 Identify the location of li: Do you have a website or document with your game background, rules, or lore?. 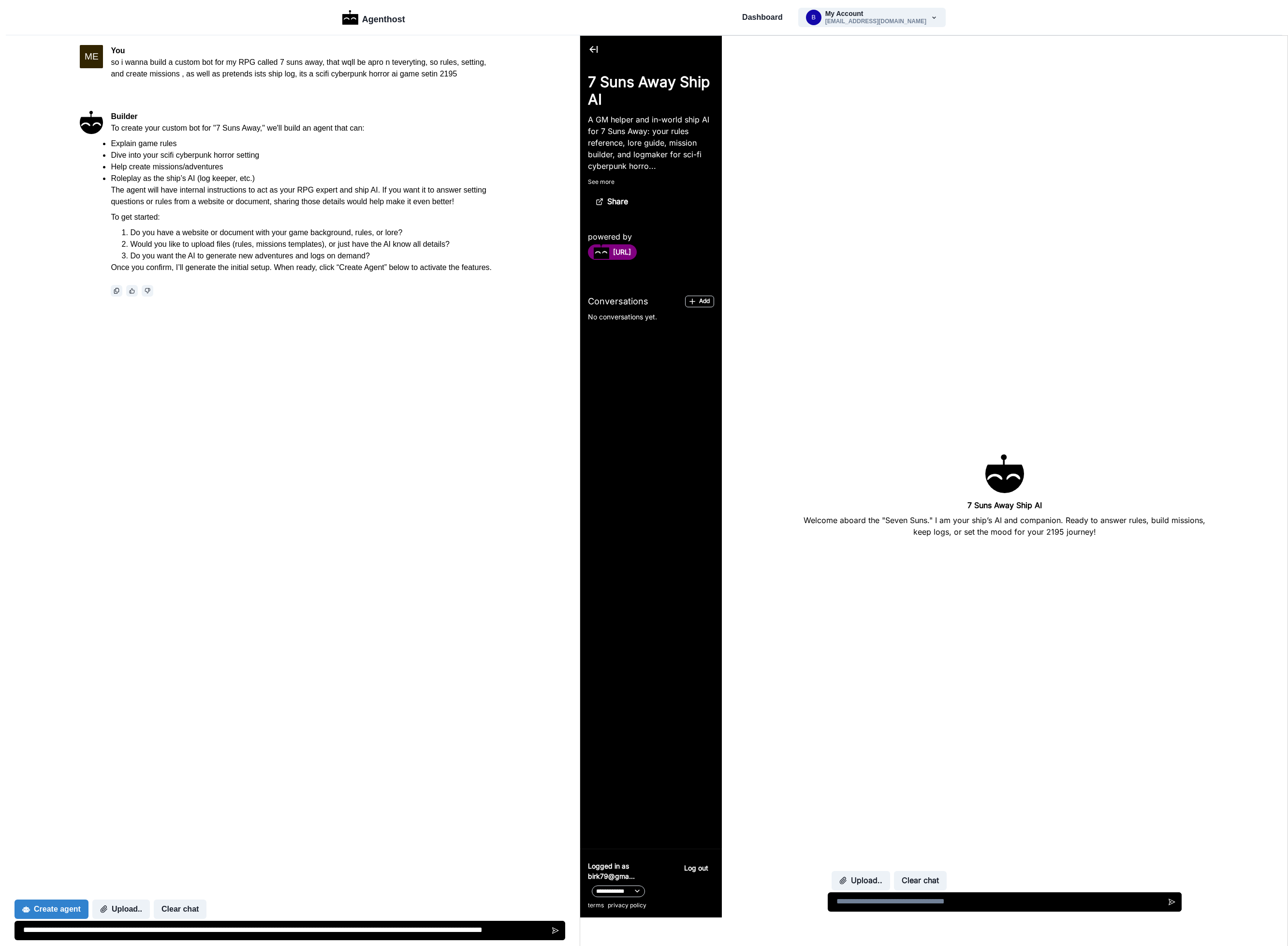
(315, 232).